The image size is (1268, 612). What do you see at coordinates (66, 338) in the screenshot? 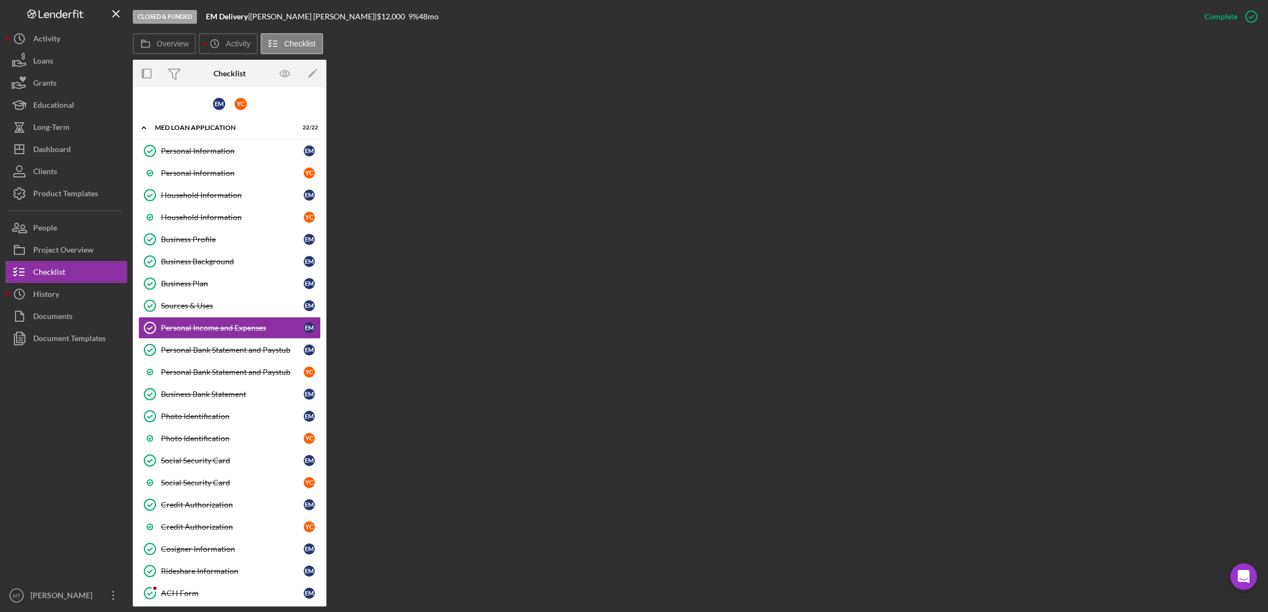
I see `a: Document Templates` at bounding box center [66, 338].